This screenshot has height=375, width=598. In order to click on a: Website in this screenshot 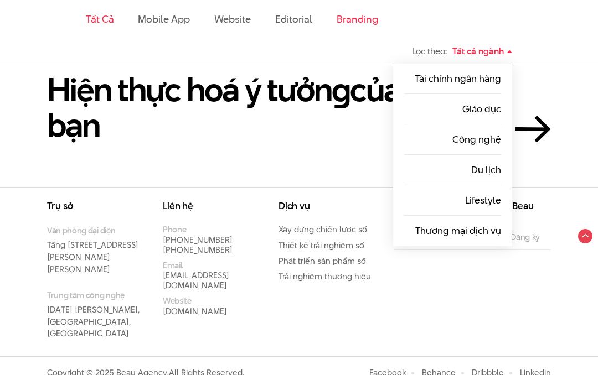, I will do `click(232, 19)`.